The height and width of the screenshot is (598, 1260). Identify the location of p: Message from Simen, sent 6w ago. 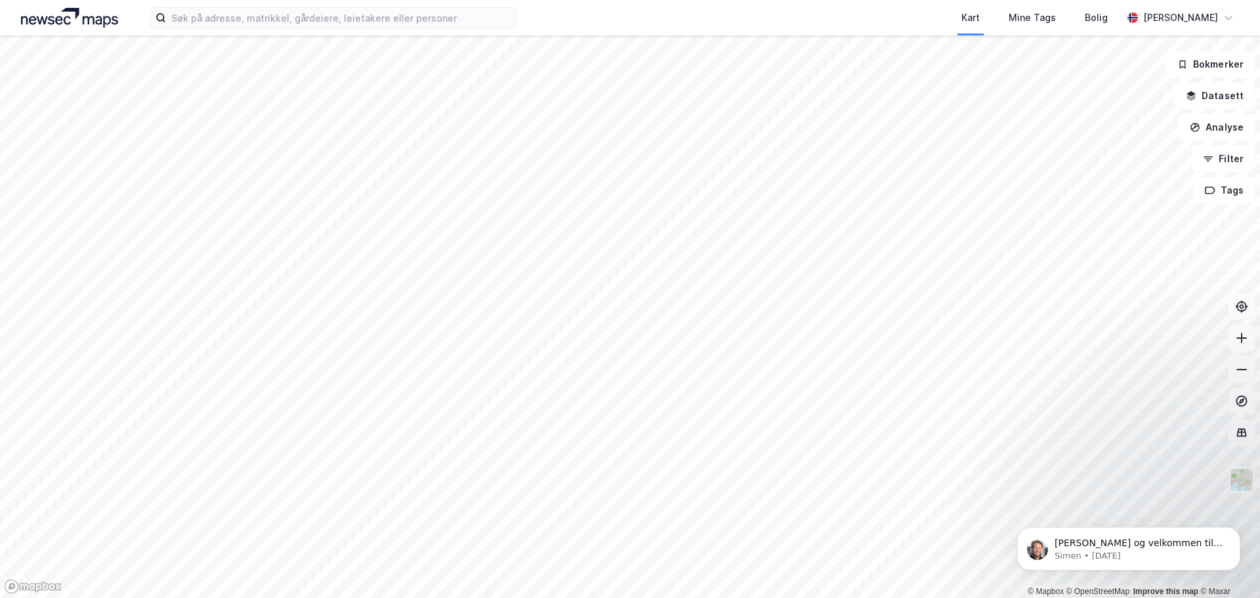
(142, 56).